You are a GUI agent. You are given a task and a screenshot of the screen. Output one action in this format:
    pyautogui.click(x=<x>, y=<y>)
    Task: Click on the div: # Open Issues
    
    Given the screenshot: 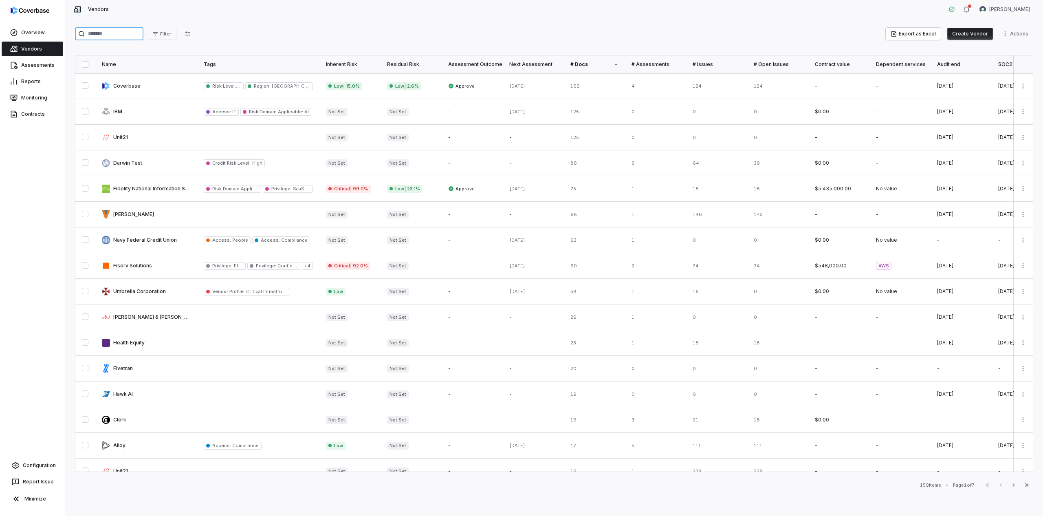 What is the action you would take?
    pyautogui.click(x=778, y=64)
    